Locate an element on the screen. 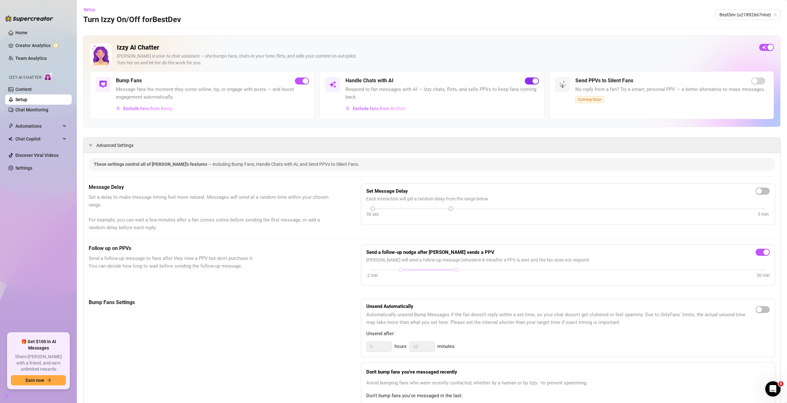 The width and height of the screenshot is (787, 403). img: Chat Copilot is located at coordinates (10, 139).